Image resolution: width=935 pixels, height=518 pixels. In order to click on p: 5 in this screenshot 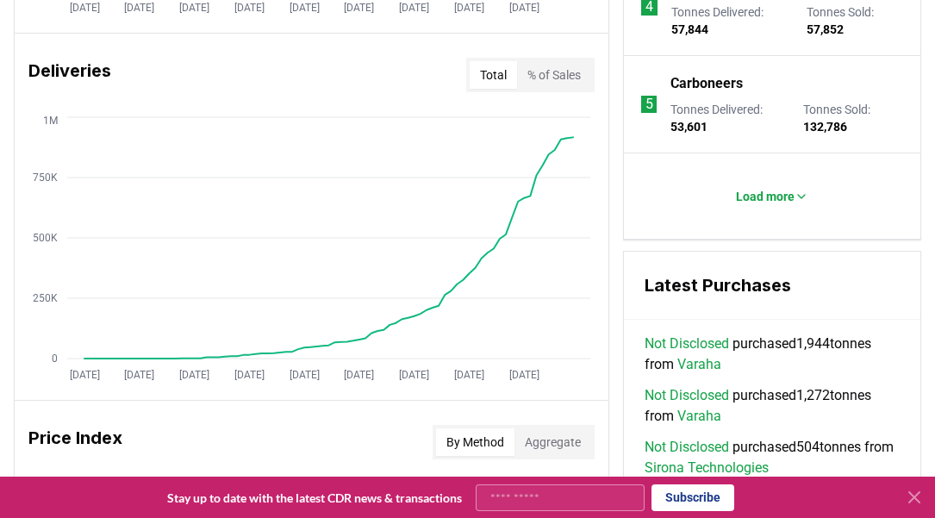, I will do `click(649, 104)`.